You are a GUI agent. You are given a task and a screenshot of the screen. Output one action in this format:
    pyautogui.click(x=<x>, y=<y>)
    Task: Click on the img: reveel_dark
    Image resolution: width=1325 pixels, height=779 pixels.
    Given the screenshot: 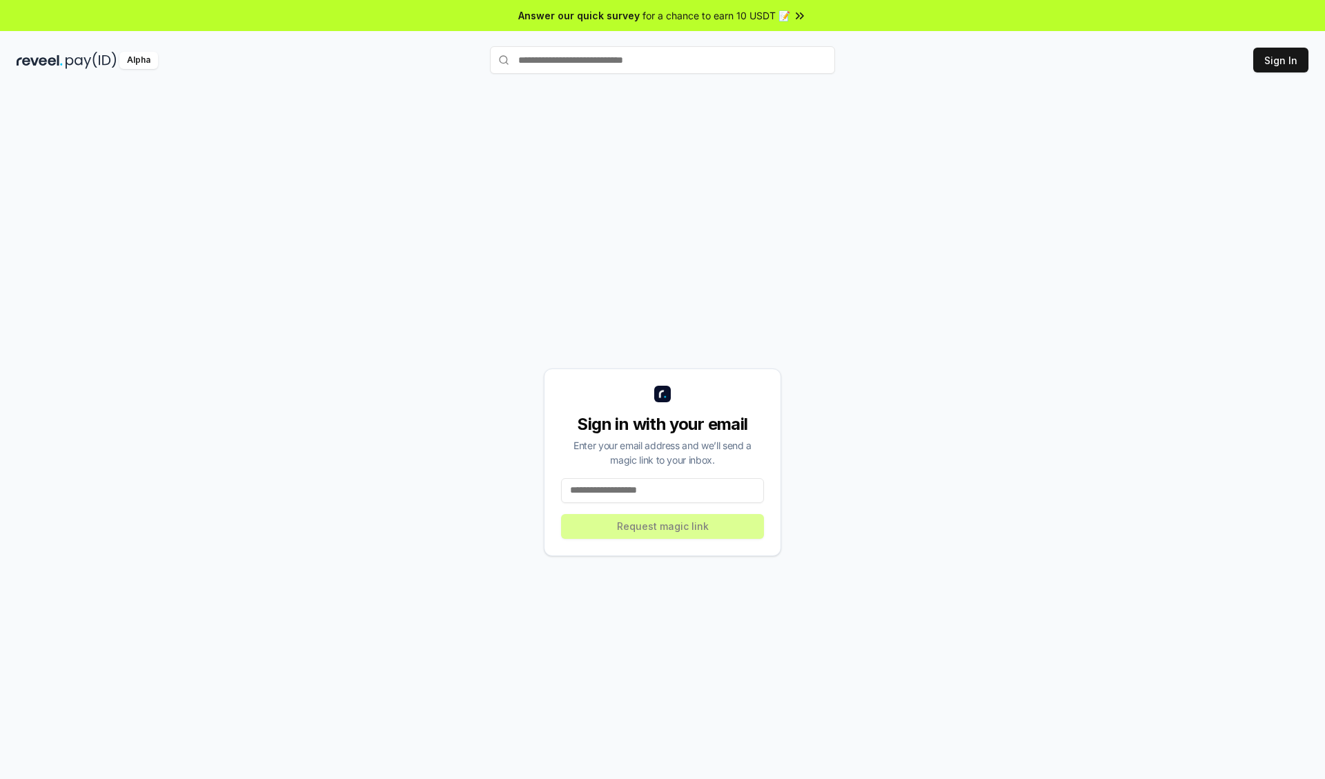 What is the action you would take?
    pyautogui.click(x=39, y=60)
    